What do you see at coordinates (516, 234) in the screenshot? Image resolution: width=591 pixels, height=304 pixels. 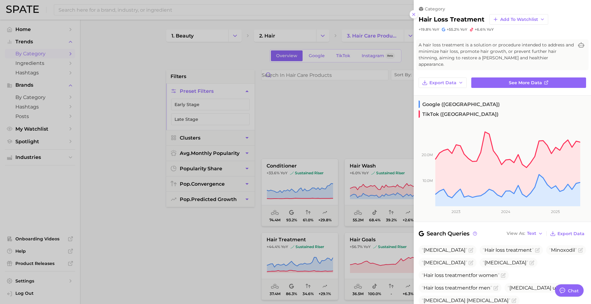 I see `span: View As` at bounding box center [516, 234].